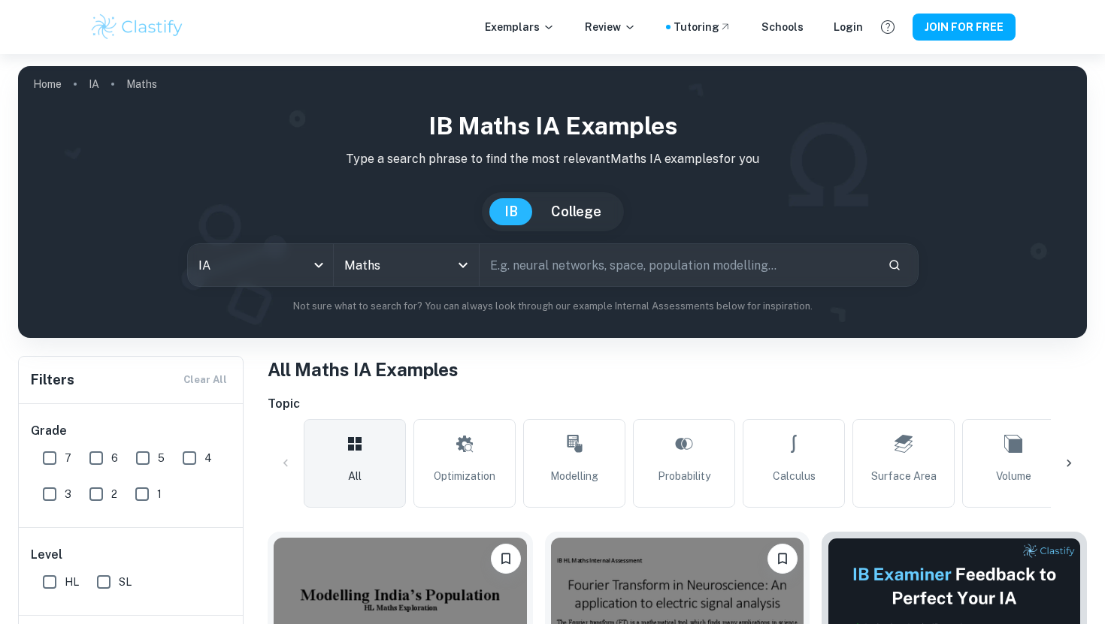 Image resolution: width=1105 pixels, height=624 pixels. I want to click on h6: Grade, so click(132, 431).